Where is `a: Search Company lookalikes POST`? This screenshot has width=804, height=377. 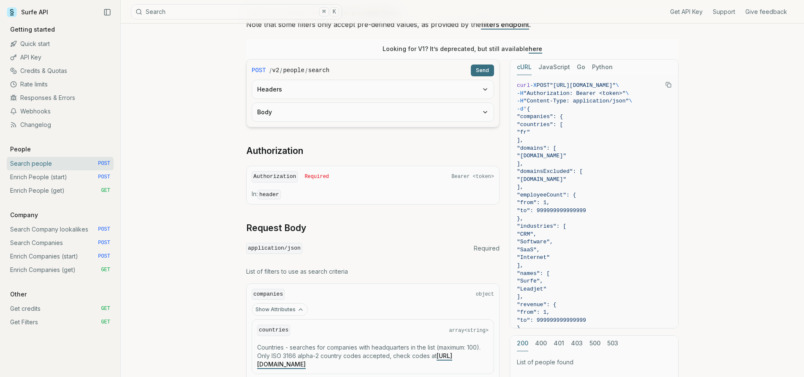 a: Search Company lookalikes POST is located at coordinates (60, 230).